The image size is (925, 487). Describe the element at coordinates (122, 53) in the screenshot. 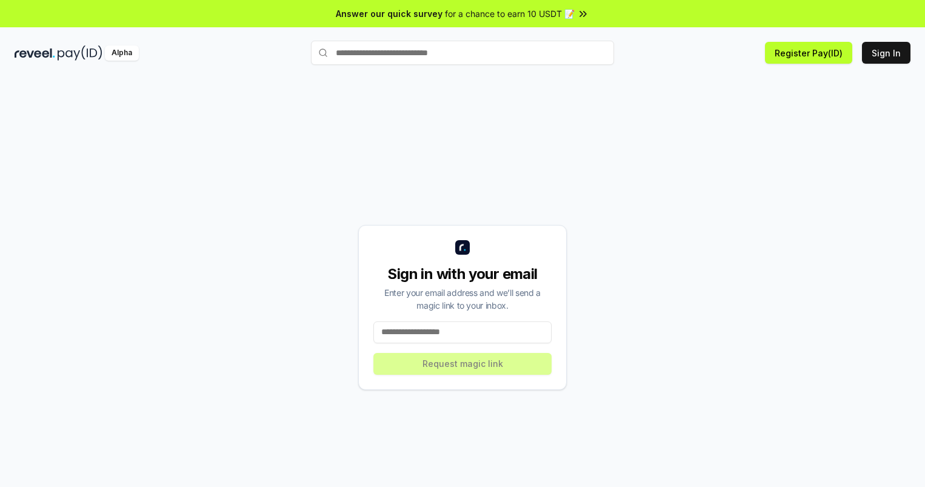

I see `div: Alpha` at that location.